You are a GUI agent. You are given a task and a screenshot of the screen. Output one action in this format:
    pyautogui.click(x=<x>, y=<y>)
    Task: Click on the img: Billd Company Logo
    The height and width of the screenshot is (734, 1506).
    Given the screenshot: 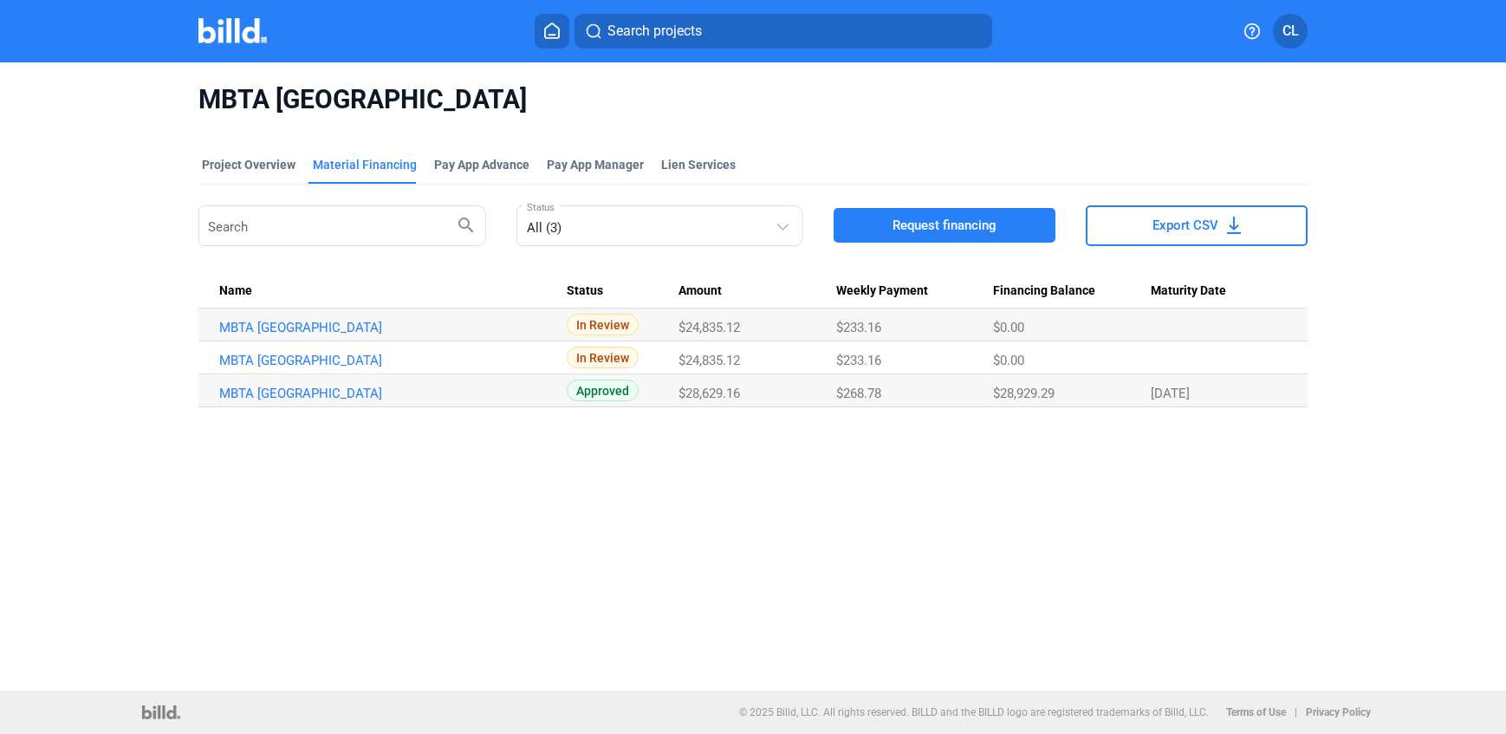 What is the action you would take?
    pyautogui.click(x=232, y=30)
    